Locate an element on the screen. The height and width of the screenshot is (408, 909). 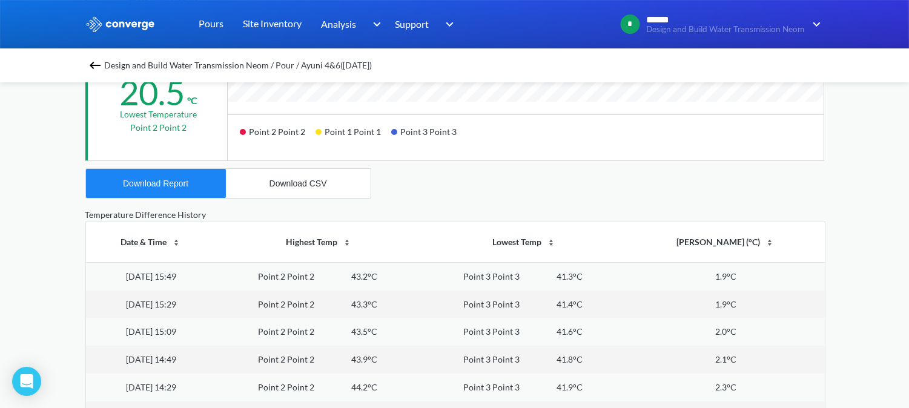
div: Download Report is located at coordinates (156, 184).